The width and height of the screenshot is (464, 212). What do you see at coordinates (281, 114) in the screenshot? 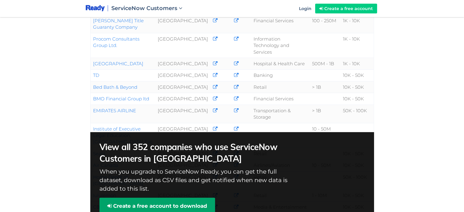
I see `td: Transportation & Storage` at bounding box center [281, 114].